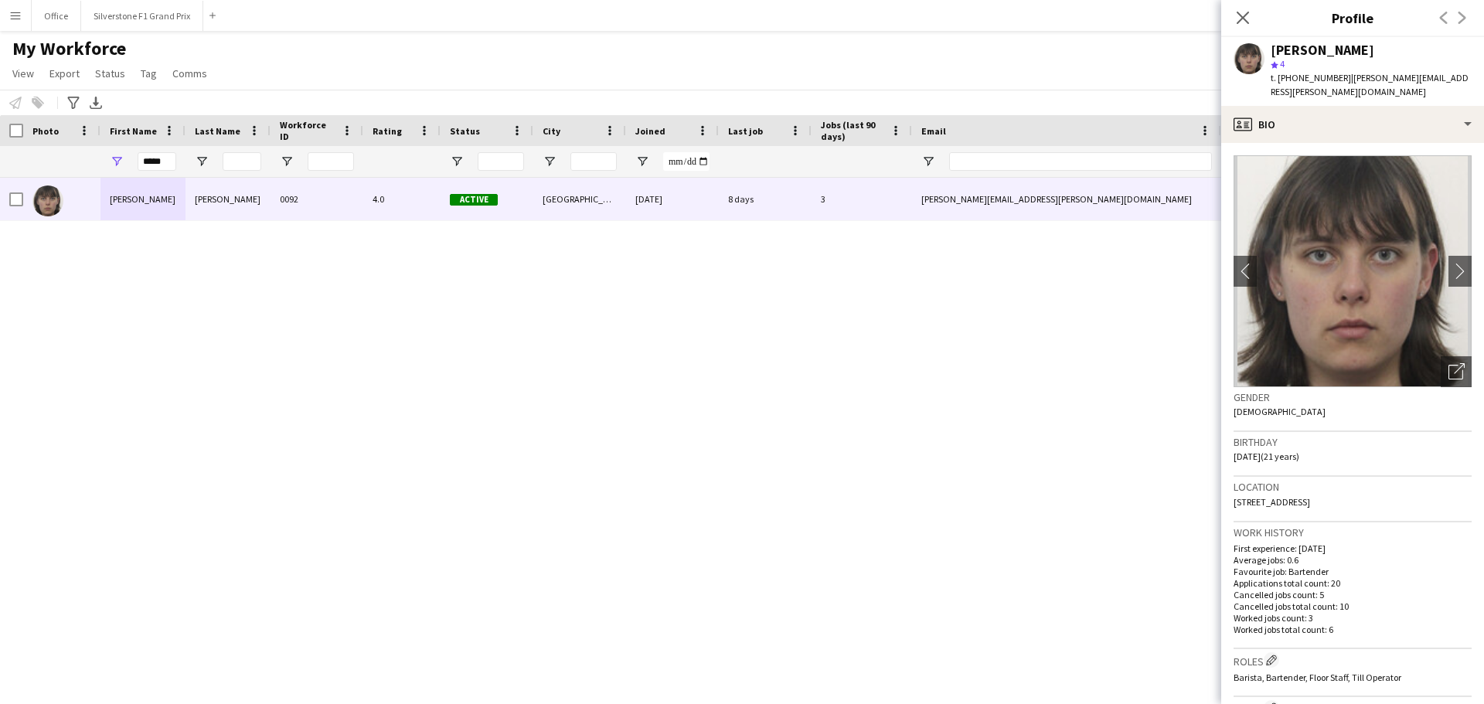  Describe the element at coordinates (1352, 594) in the screenshot. I see `p: Cancelled jobs count: 5` at that location.